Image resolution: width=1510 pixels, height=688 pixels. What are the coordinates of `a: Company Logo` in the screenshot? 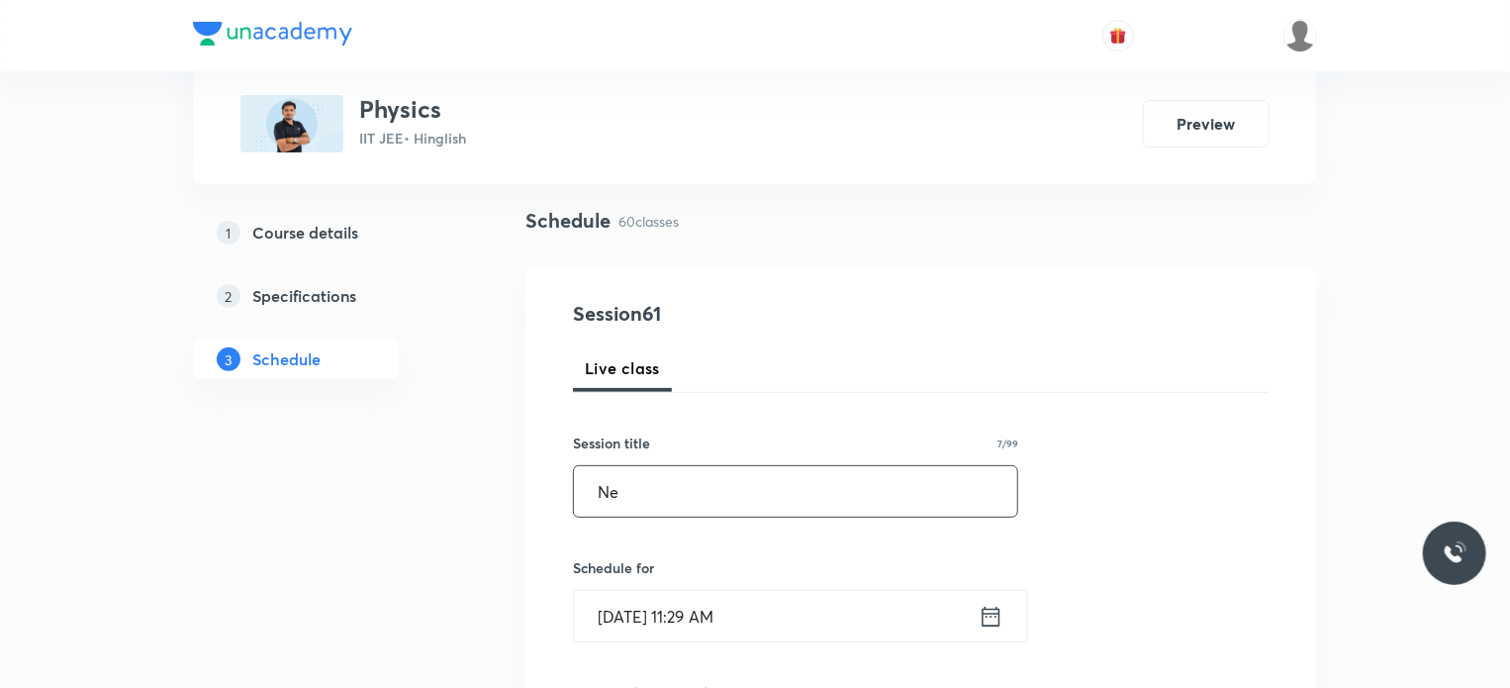 It's located at (272, 36).